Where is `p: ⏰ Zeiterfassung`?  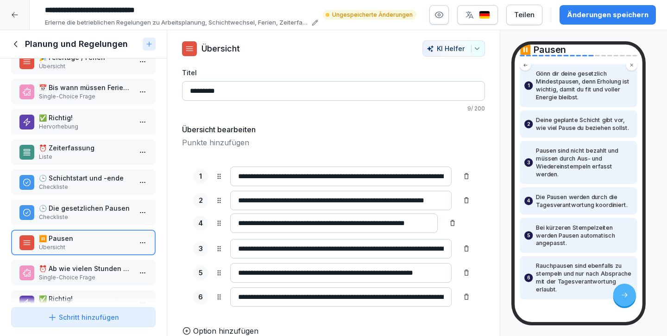
p: ⏰ Zeiterfassung is located at coordinates (85, 147).